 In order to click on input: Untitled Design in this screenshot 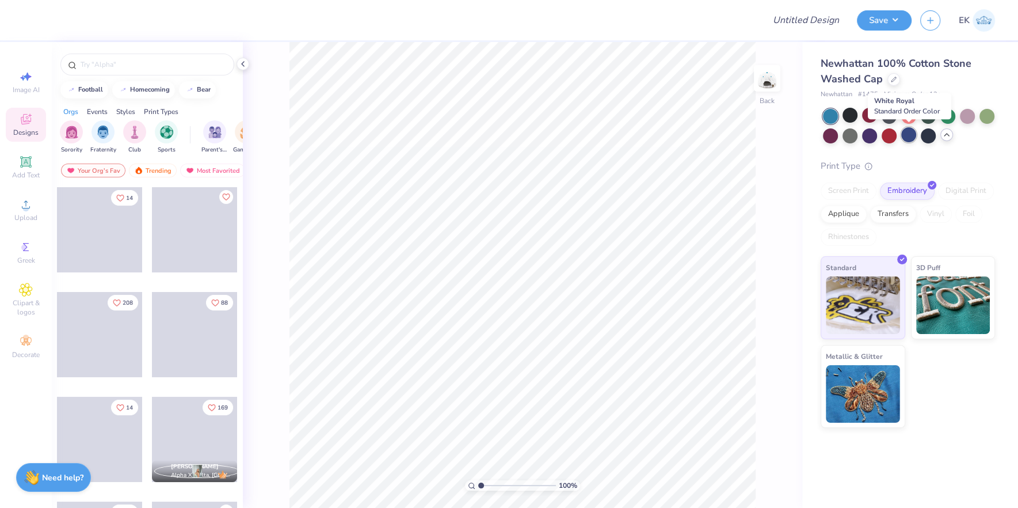, I will do `click(806, 20)`.